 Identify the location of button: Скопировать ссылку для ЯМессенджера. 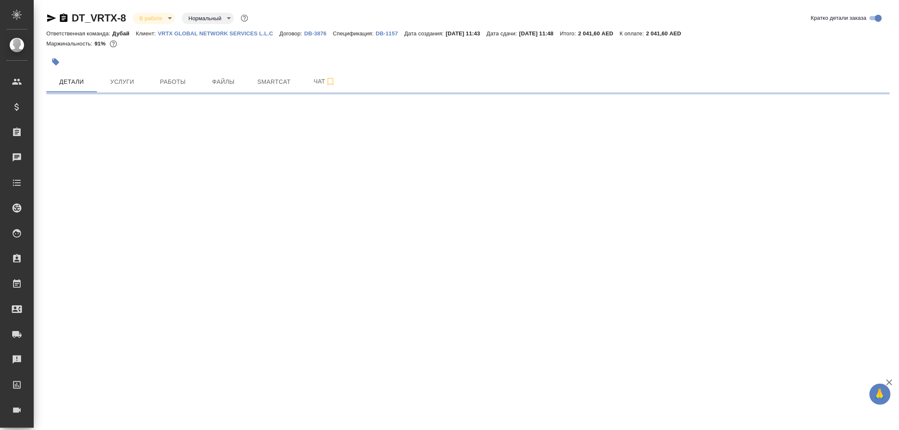
(51, 18).